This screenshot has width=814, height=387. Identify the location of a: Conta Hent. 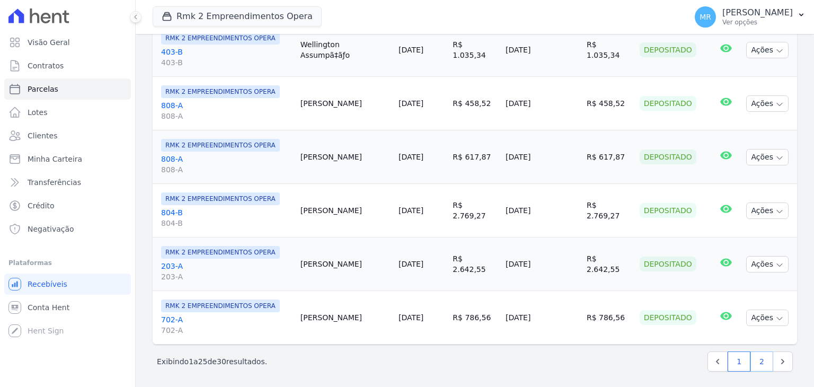
(67, 307).